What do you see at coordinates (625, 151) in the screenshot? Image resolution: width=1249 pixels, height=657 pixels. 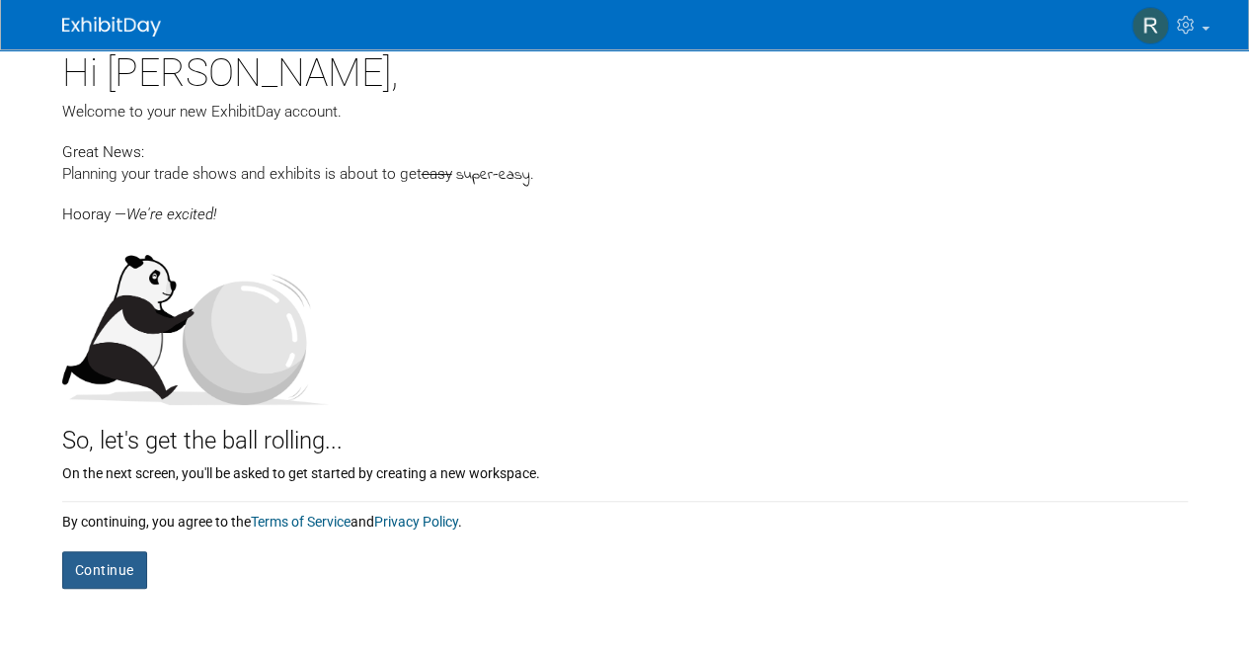 I see `div: Great News:` at bounding box center [625, 151].